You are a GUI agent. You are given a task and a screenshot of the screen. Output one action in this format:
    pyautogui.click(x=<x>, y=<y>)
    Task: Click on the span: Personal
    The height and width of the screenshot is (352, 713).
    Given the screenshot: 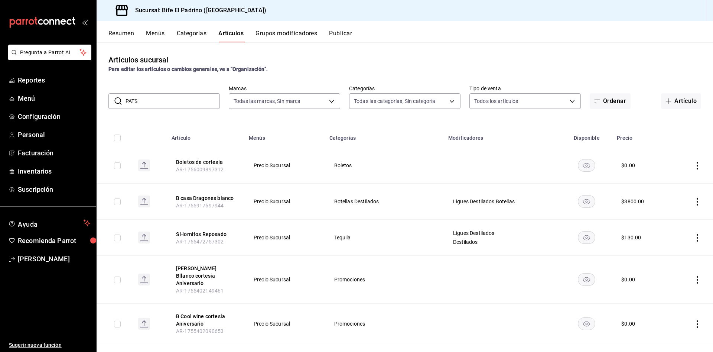 What is the action you would take?
    pyautogui.click(x=54, y=134)
    